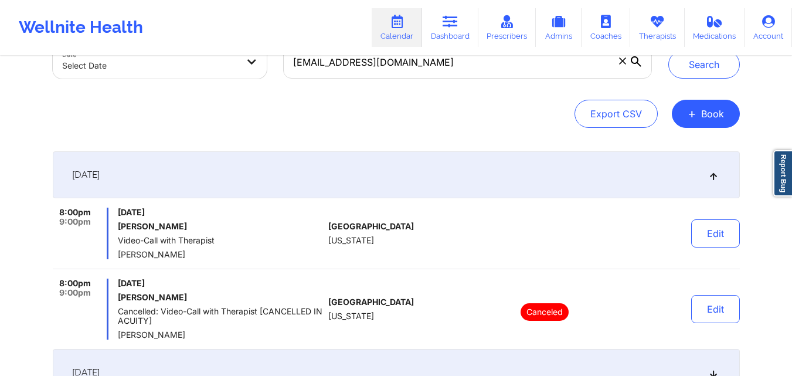 The width and height of the screenshot is (792, 376). What do you see at coordinates (605, 28) in the screenshot?
I see `a: Coaches` at bounding box center [605, 28].